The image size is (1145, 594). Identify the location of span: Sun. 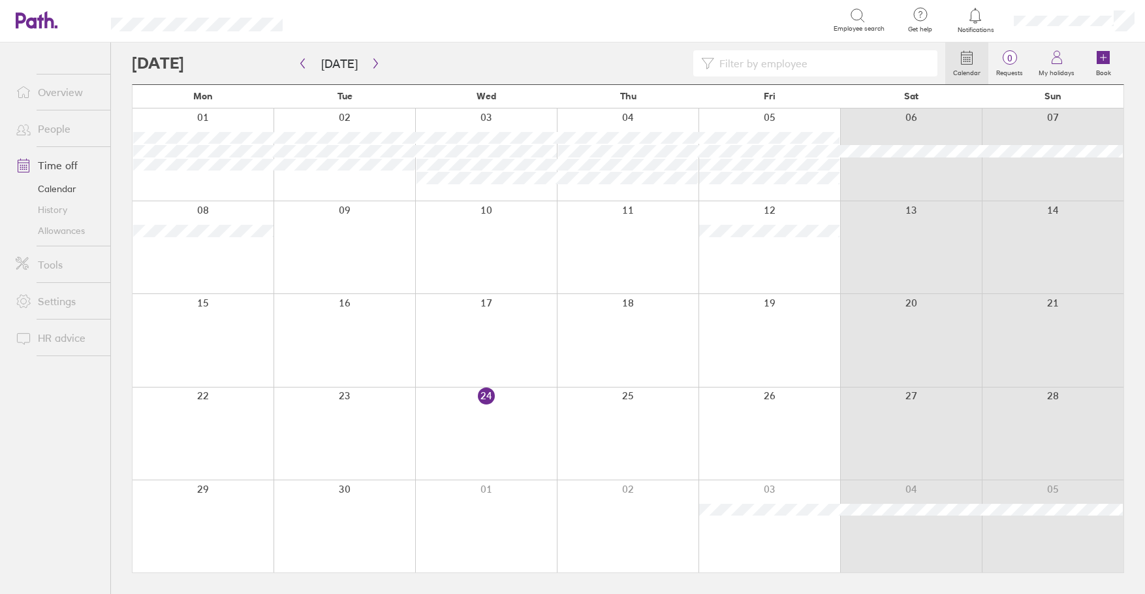
(1053, 96).